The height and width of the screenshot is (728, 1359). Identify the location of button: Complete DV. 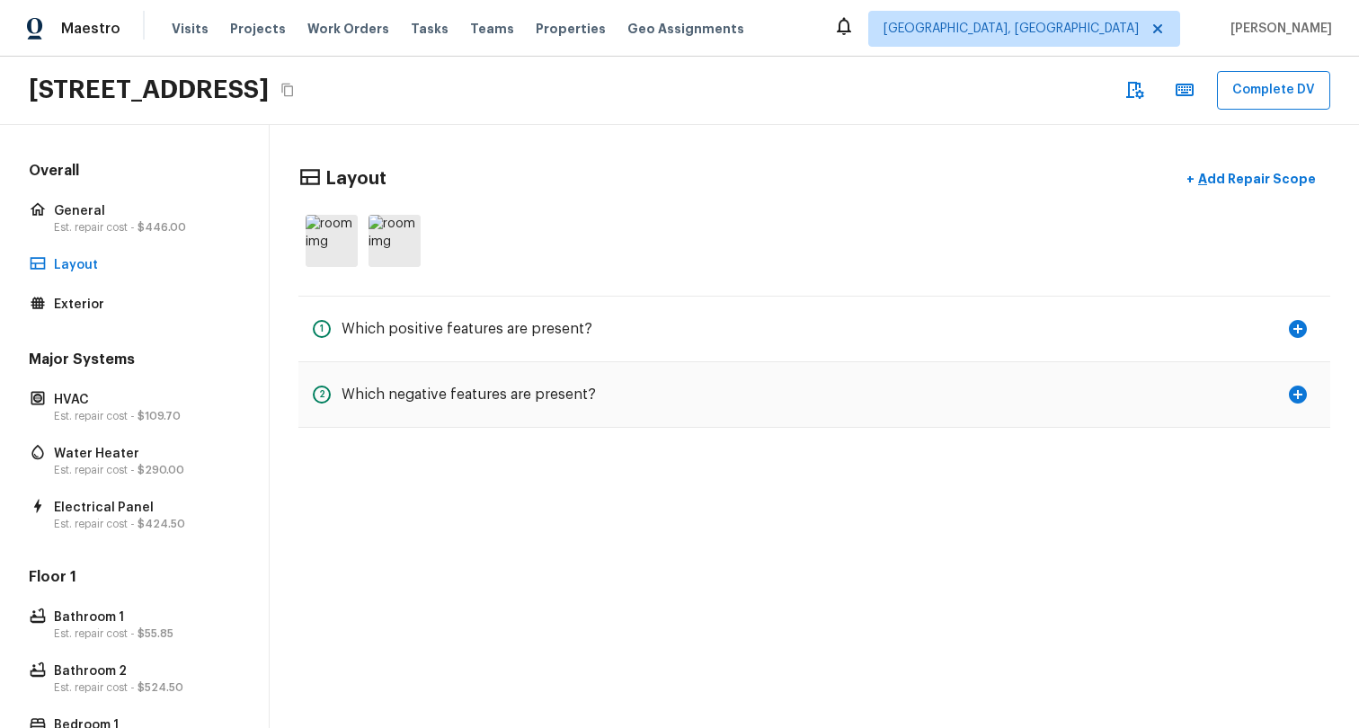
(1273, 90).